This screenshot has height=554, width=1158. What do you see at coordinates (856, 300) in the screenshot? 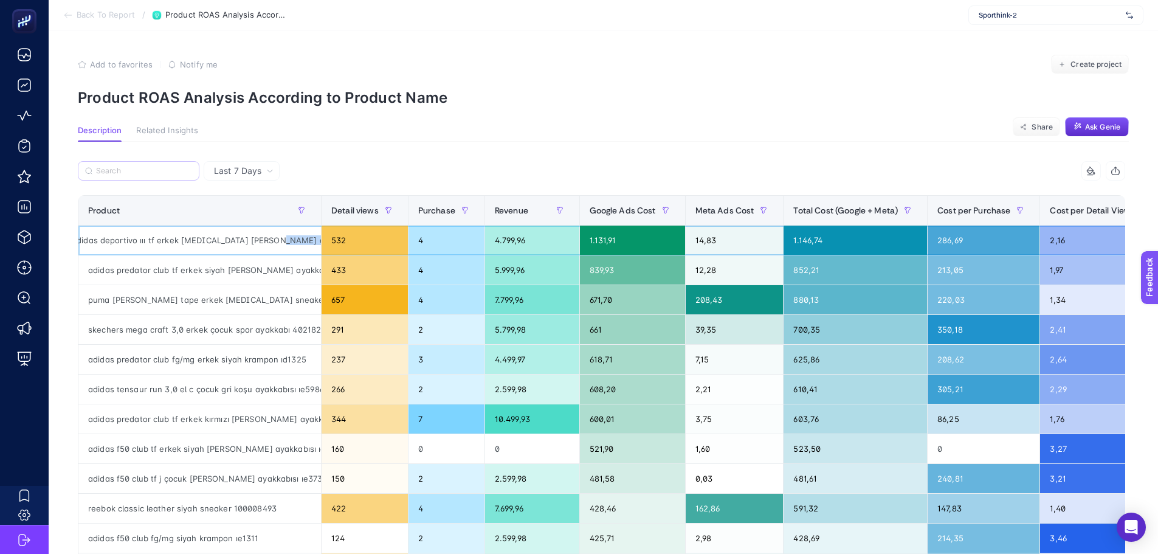
I see `div: 880,13` at bounding box center [856, 300].